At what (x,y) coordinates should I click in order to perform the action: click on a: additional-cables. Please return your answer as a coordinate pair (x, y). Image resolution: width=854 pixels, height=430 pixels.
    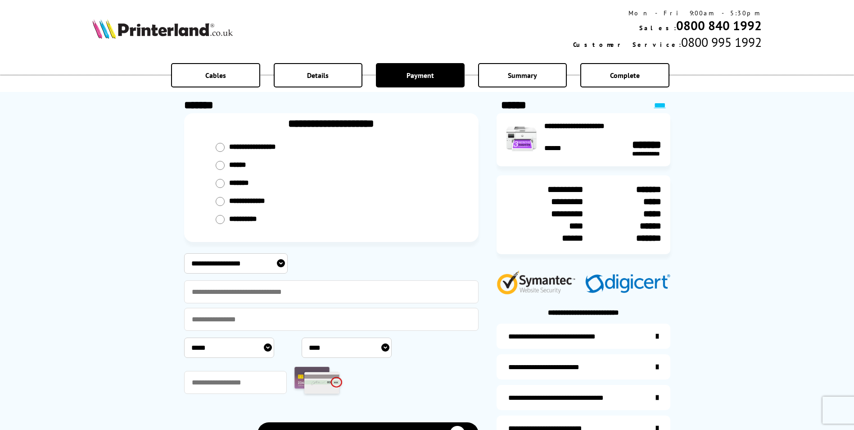
    Looking at the image, I should click on (584, 397).